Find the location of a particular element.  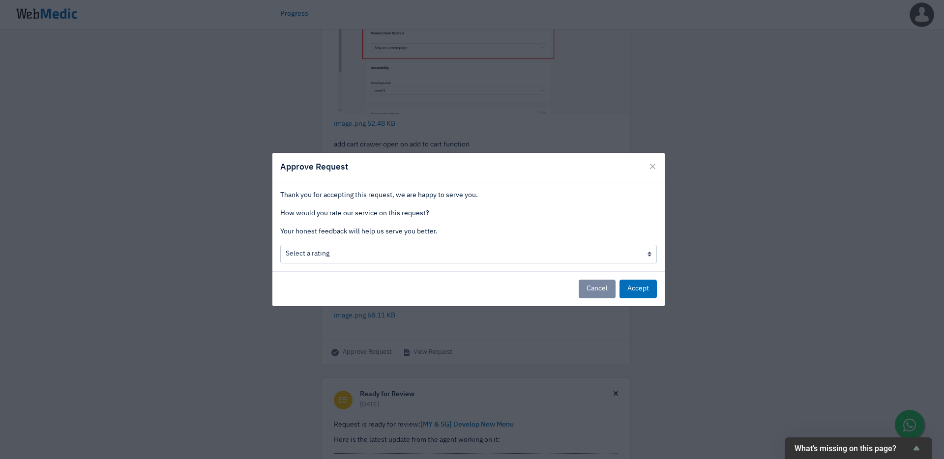

button: Cancel is located at coordinates (597, 289).